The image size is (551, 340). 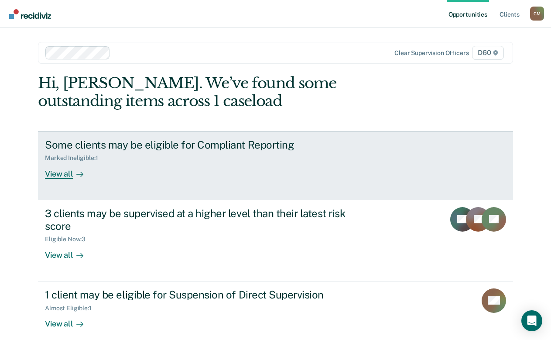 What do you see at coordinates (537, 14) in the screenshot?
I see `button: Profile dropdown button` at bounding box center [537, 14].